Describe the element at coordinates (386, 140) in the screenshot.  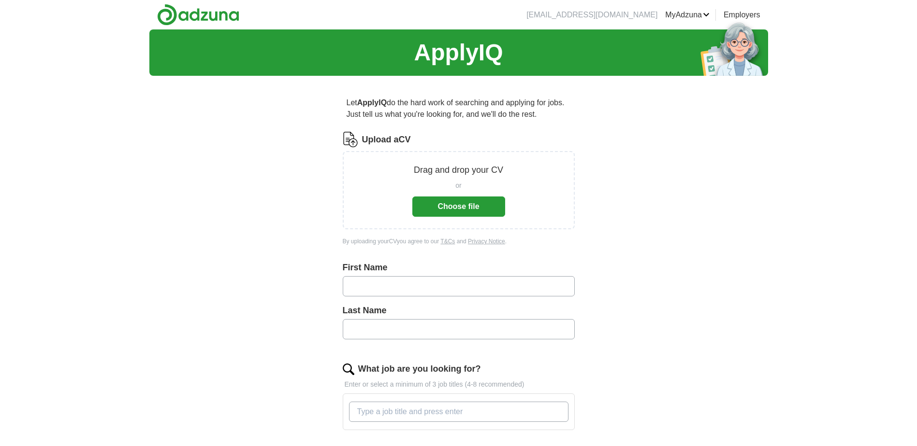
I see `label: Upload a CV` at that location.